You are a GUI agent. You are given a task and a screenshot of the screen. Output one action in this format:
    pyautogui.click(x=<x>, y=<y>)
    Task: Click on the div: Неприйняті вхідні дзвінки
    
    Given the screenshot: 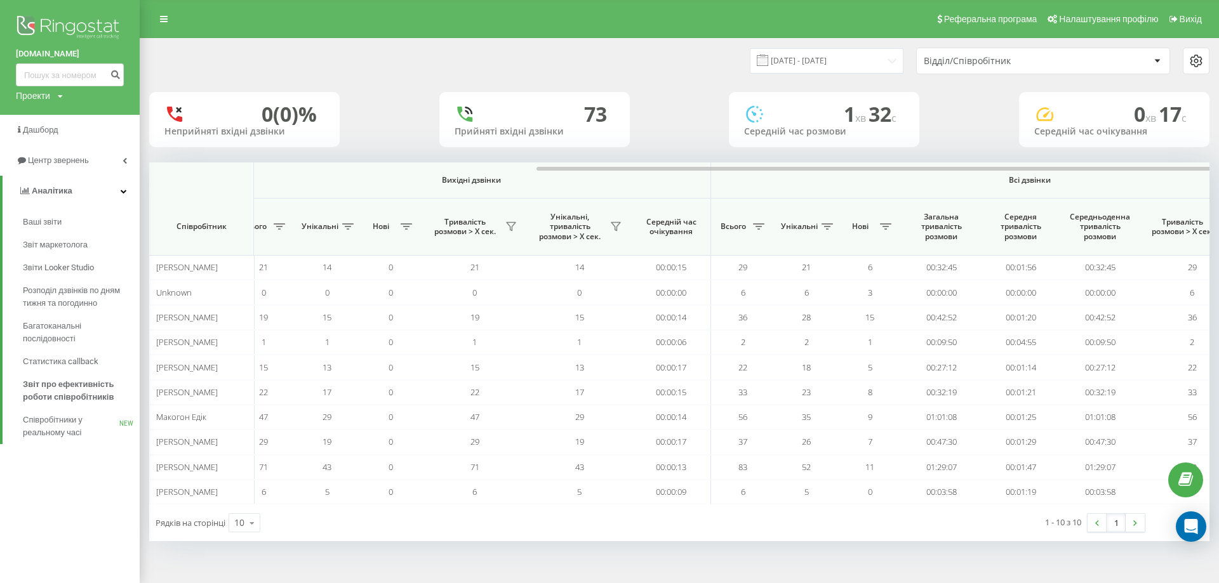 What is the action you would take?
    pyautogui.click(x=244, y=131)
    